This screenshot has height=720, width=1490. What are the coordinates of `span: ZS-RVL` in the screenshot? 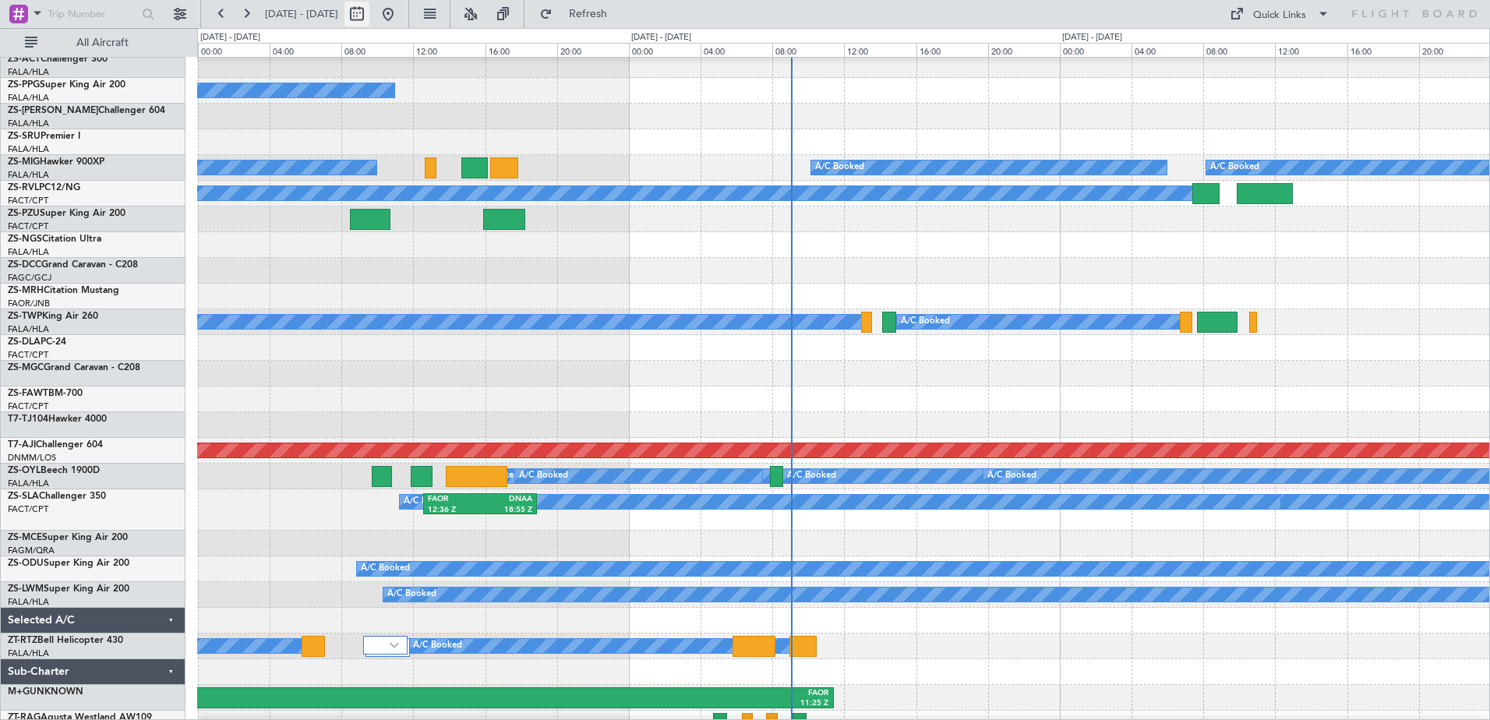 It's located at (23, 188).